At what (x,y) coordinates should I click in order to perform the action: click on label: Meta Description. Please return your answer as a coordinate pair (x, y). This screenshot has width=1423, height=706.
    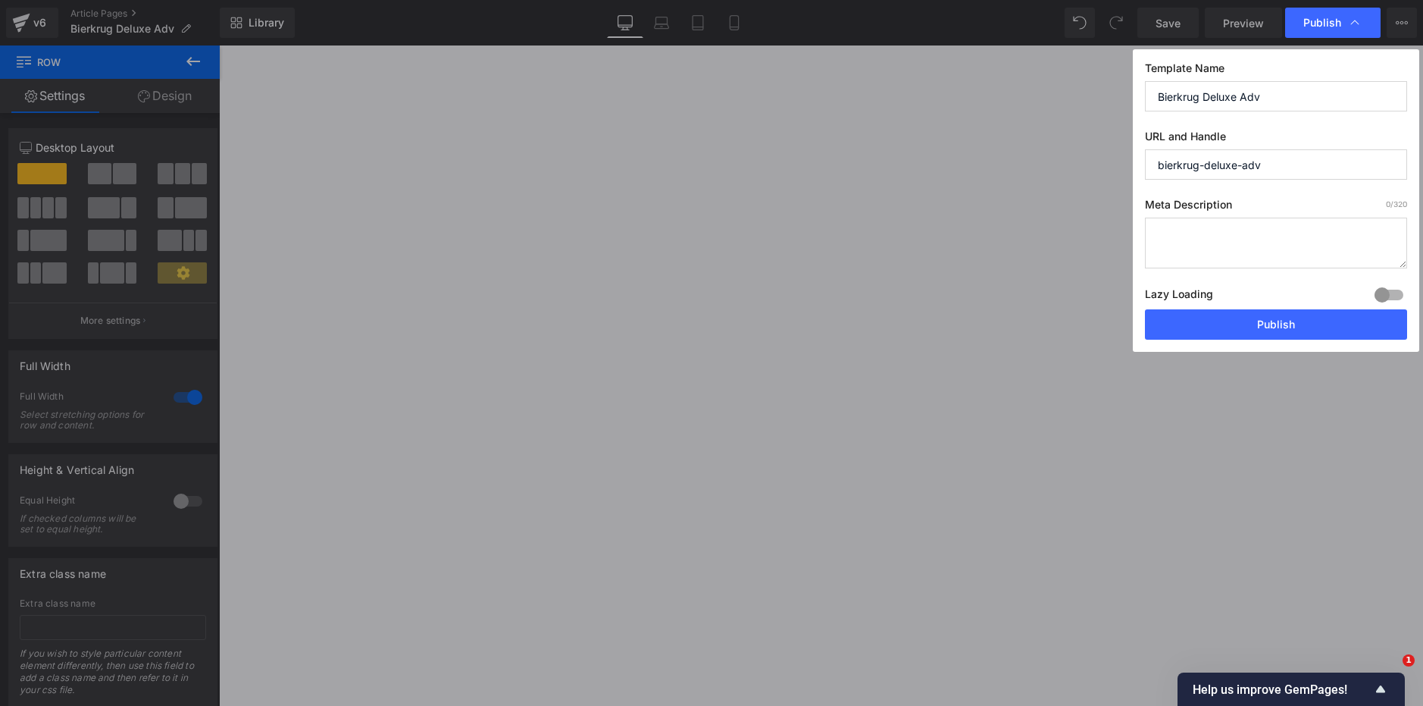
    Looking at the image, I should click on (1276, 208).